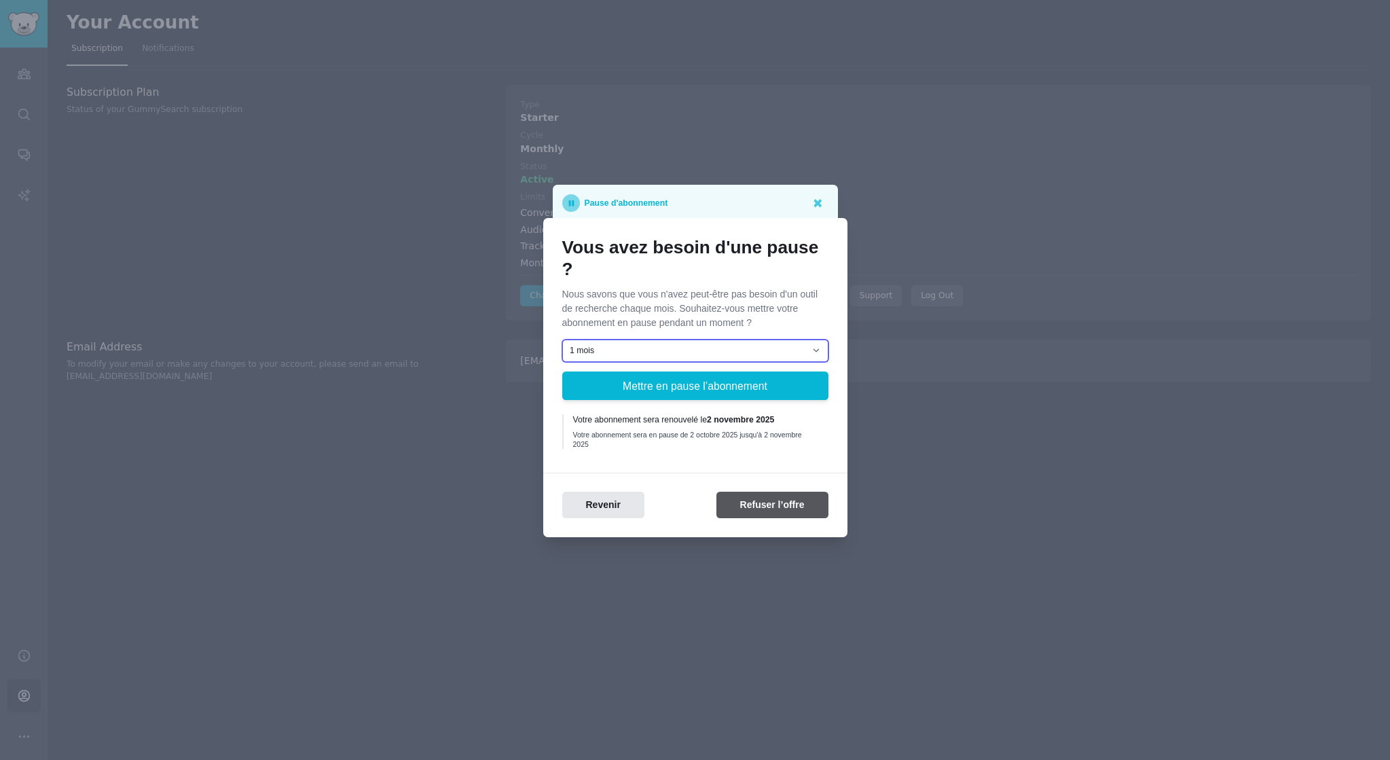 Image resolution: width=1390 pixels, height=760 pixels. I want to click on div: Votre abonnement sera en pause de 2 octobre 2025 jusqu'à 2 novembre 2025, so click(696, 439).